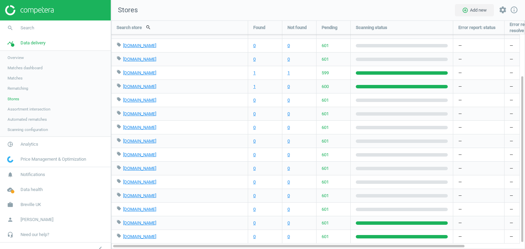 The width and height of the screenshot is (525, 249). What do you see at coordinates (502, 10) in the screenshot?
I see `button: settings` at bounding box center [502, 10].